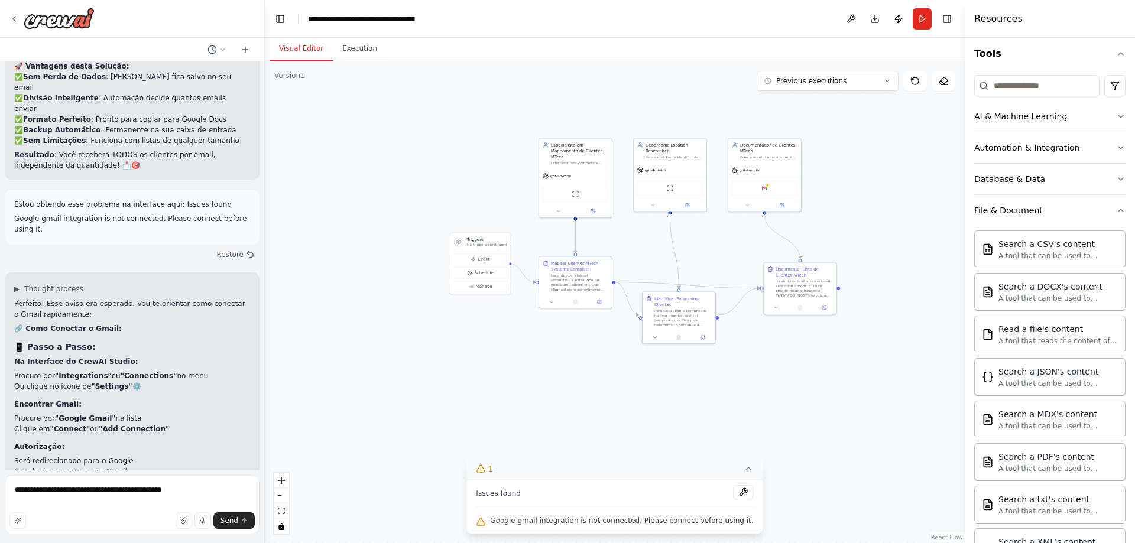  Describe the element at coordinates (72, 66) in the screenshot. I see `strong: 🚀 Vantagens desta Solução:` at that location.